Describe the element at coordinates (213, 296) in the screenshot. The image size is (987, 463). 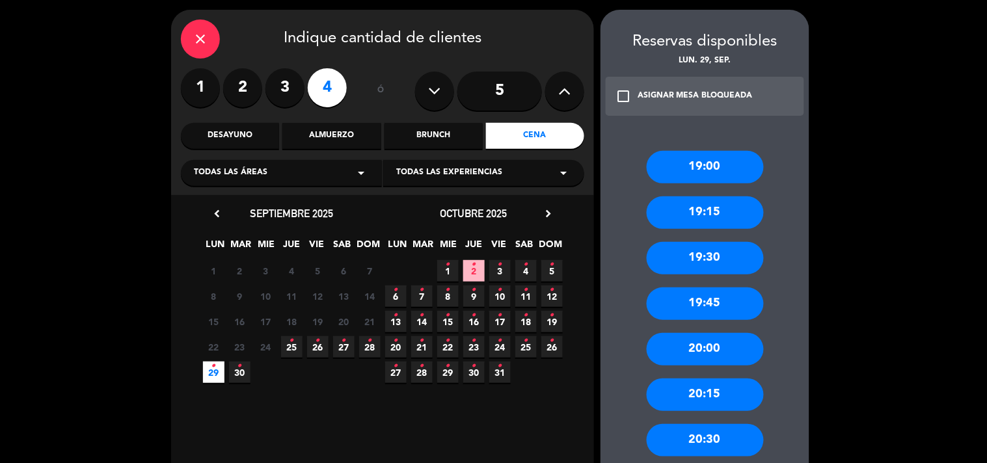
I see `span: 8` at that location.